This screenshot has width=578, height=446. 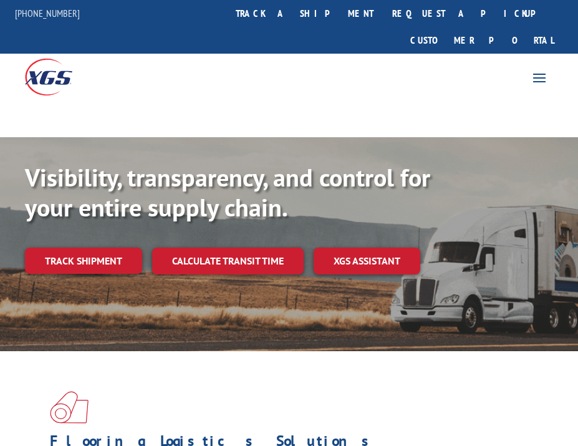 I want to click on b: Visibility, transparency, and control for your entire supply chain., so click(x=228, y=192).